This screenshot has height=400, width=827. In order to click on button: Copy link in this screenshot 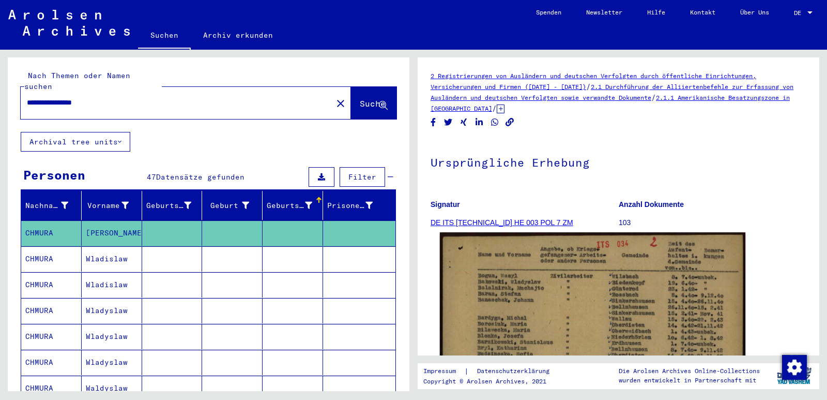, I will do `click(510, 122)`.